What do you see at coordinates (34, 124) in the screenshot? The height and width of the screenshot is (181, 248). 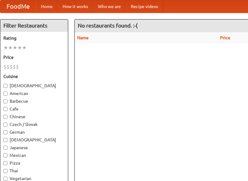 I see `label: Czech / Slovak` at bounding box center [34, 124].